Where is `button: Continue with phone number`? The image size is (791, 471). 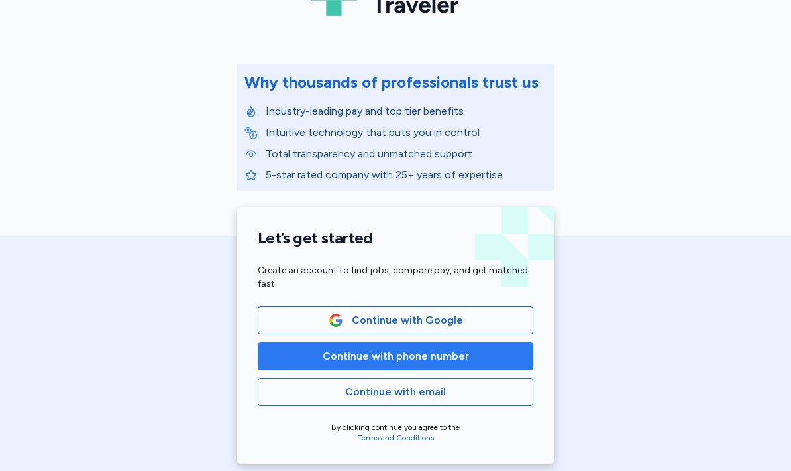 button: Continue with phone number is located at coordinates (396, 356).